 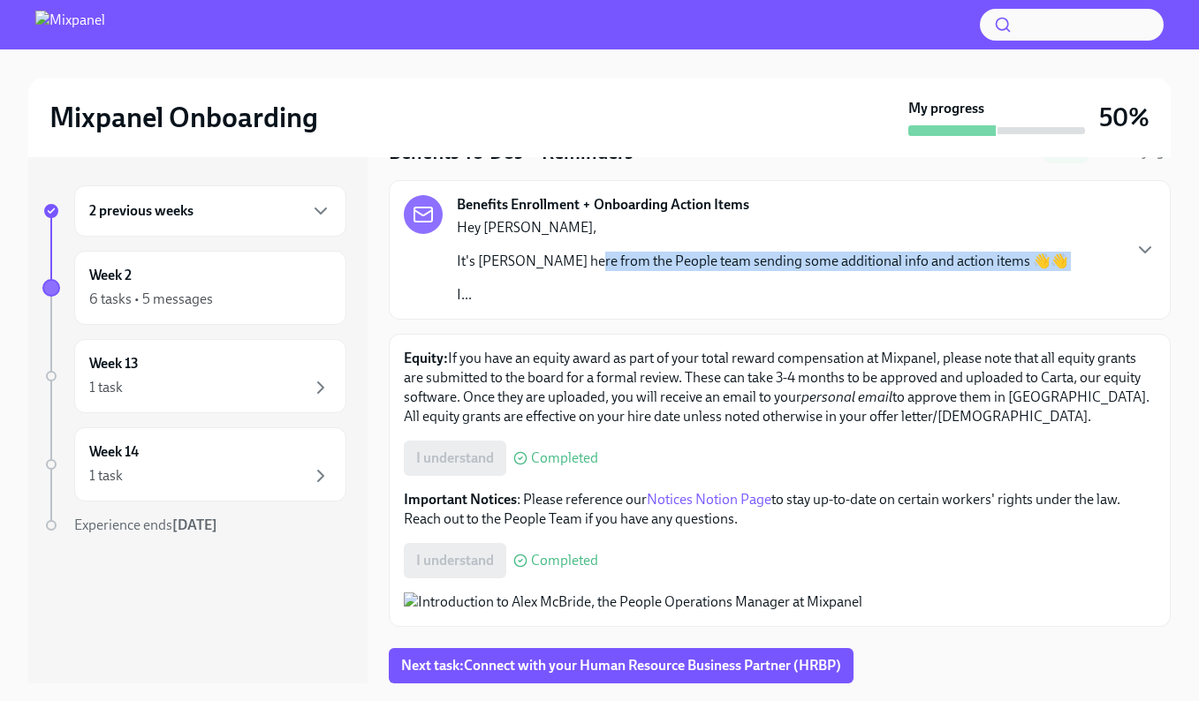 What do you see at coordinates (946, 109) in the screenshot?
I see `strong: My progress` at bounding box center [946, 109].